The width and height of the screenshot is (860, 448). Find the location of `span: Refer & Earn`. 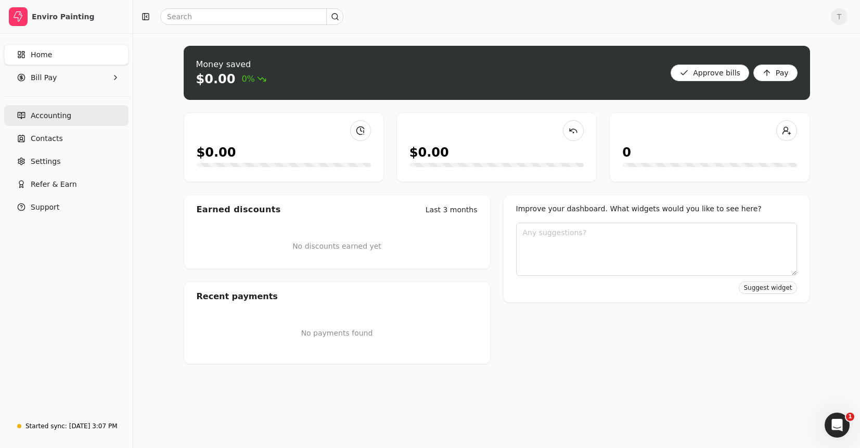

span: Refer & Earn is located at coordinates (54, 184).